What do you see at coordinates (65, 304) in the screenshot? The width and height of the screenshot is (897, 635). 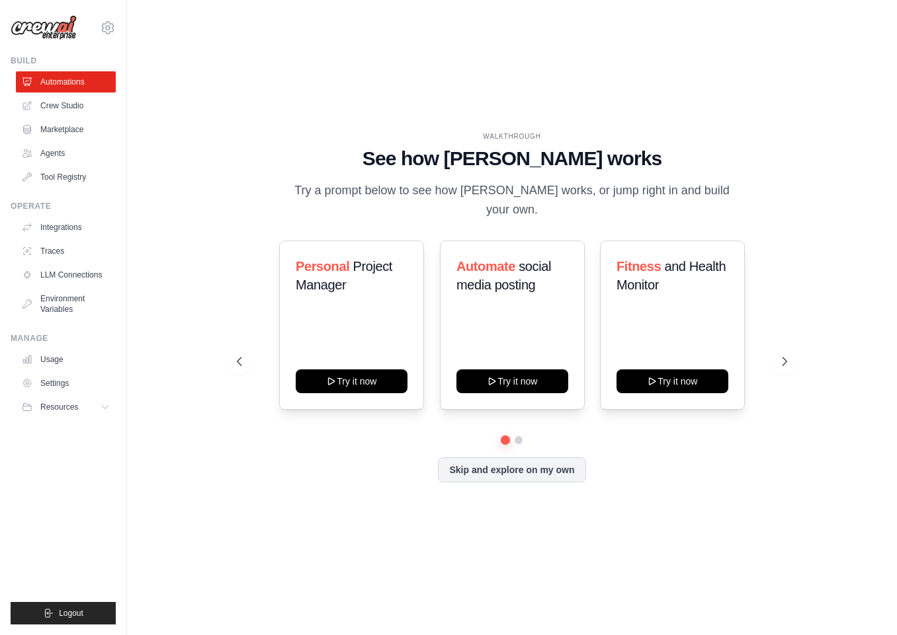 I see `a: Environment Variables` at bounding box center [65, 304].